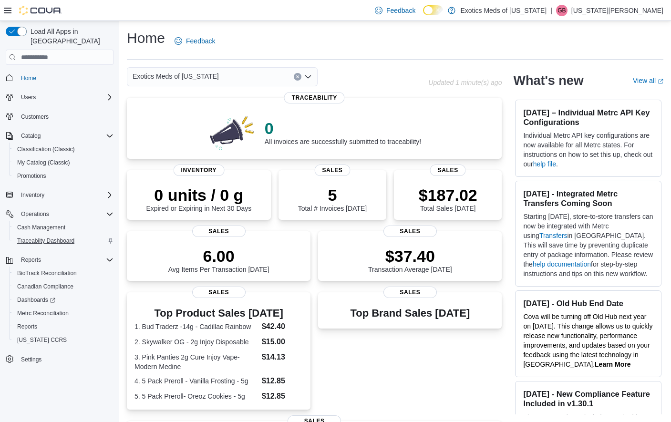 The height and width of the screenshot is (422, 671). I want to click on a: Home, so click(29, 78).